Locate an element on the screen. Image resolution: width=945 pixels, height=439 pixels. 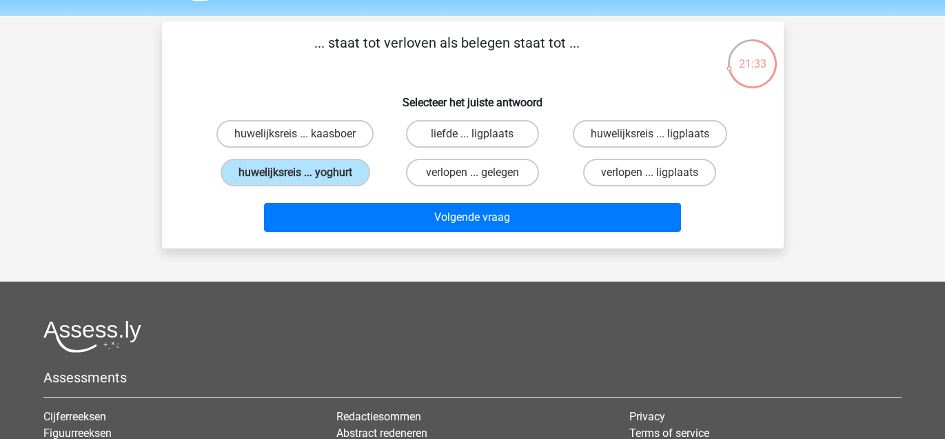
h6: Selecteer het juiste antwoord is located at coordinates (473, 97).